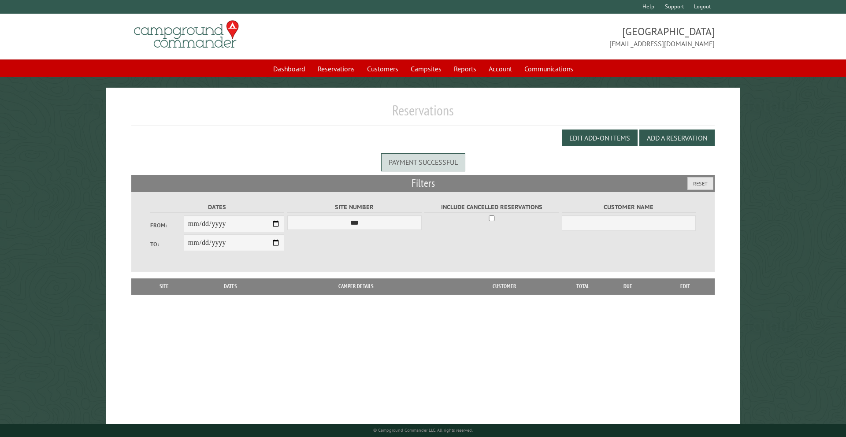  Describe the element at coordinates (356, 287) in the screenshot. I see `th: Camper Details` at that location.